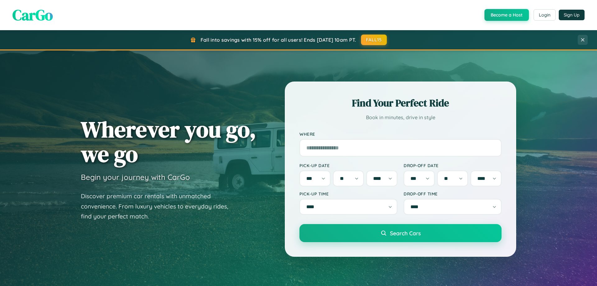 Image resolution: width=597 pixels, height=286 pixels. What do you see at coordinates (400, 233) in the screenshot?
I see `button: Search Cars` at bounding box center [400, 233].